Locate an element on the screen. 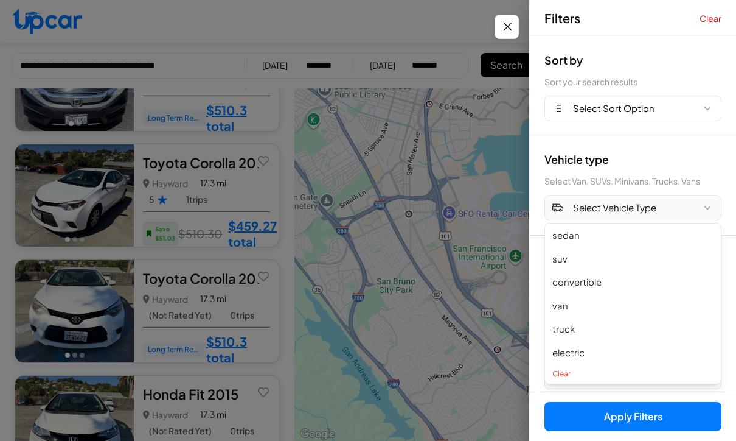  span: Select Sort Option is located at coordinates (614, 108).